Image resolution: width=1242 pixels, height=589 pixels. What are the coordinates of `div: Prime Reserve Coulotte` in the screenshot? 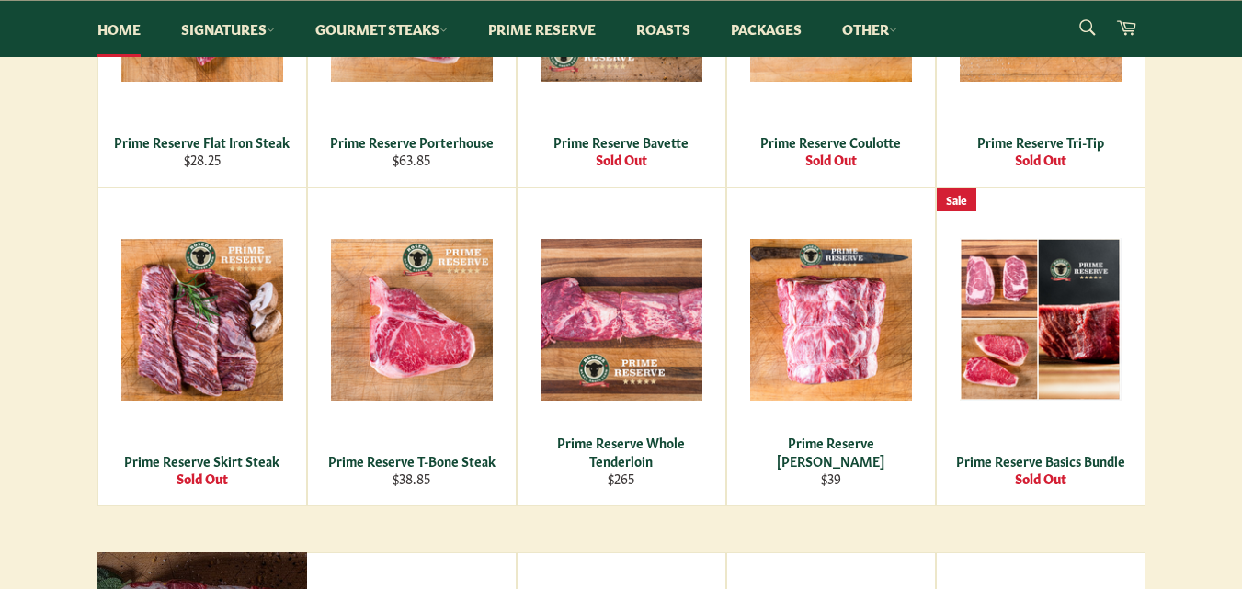 It's located at (830, 142).